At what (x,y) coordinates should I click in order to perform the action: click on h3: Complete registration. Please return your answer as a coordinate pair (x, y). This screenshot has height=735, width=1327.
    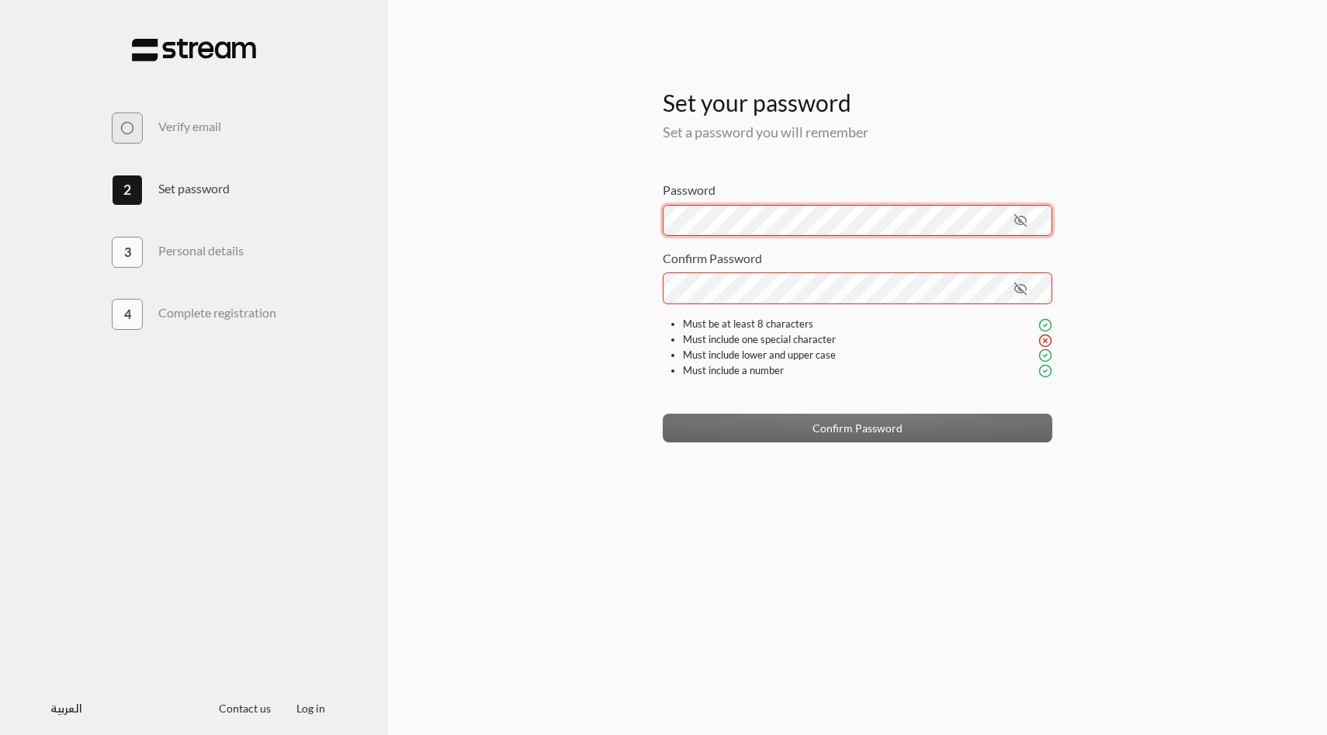
    Looking at the image, I should click on (217, 312).